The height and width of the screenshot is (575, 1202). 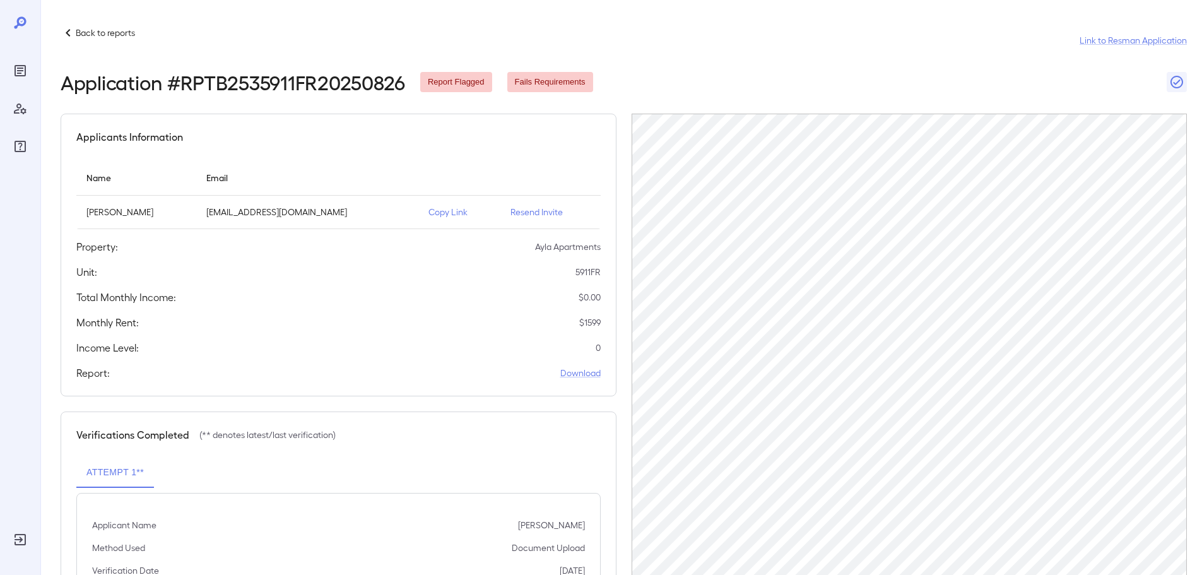 What do you see at coordinates (590, 323) in the screenshot?
I see `p: $ 1599` at bounding box center [590, 323].